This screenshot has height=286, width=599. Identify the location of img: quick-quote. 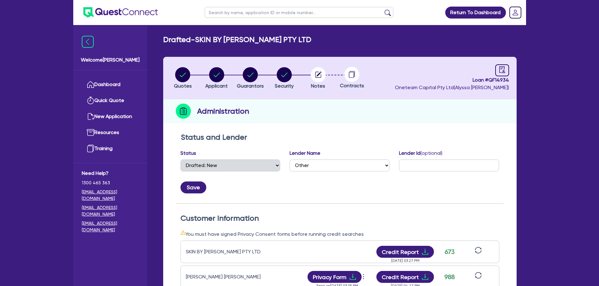
(91, 101).